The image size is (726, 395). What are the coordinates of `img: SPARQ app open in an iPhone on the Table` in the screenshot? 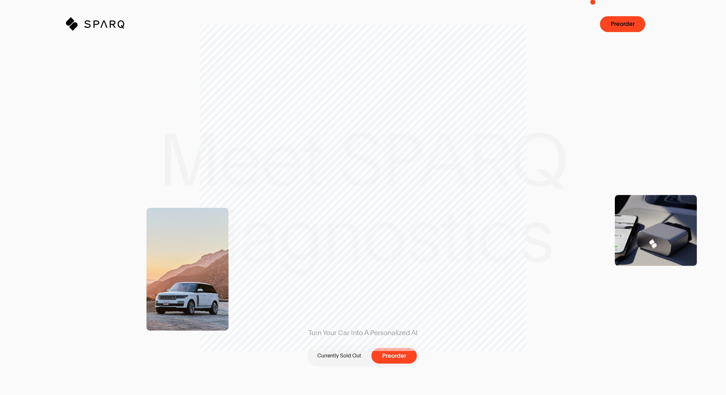 It's located at (70, 170).